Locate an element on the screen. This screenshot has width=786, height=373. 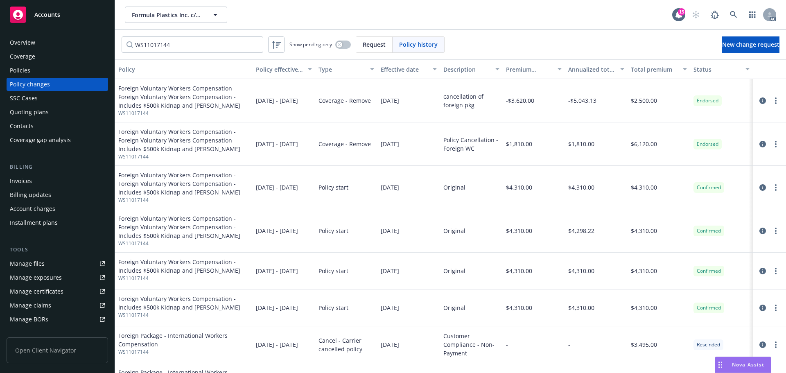
span: Foreign Package - International Workers Compensation is located at coordinates (184, 340).